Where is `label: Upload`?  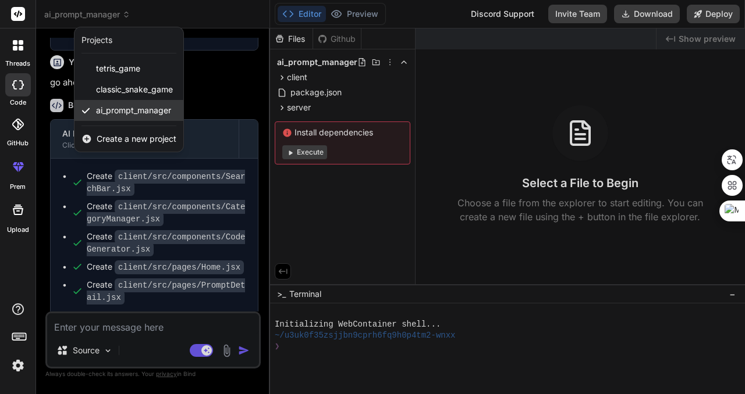
label: Upload is located at coordinates (18, 230).